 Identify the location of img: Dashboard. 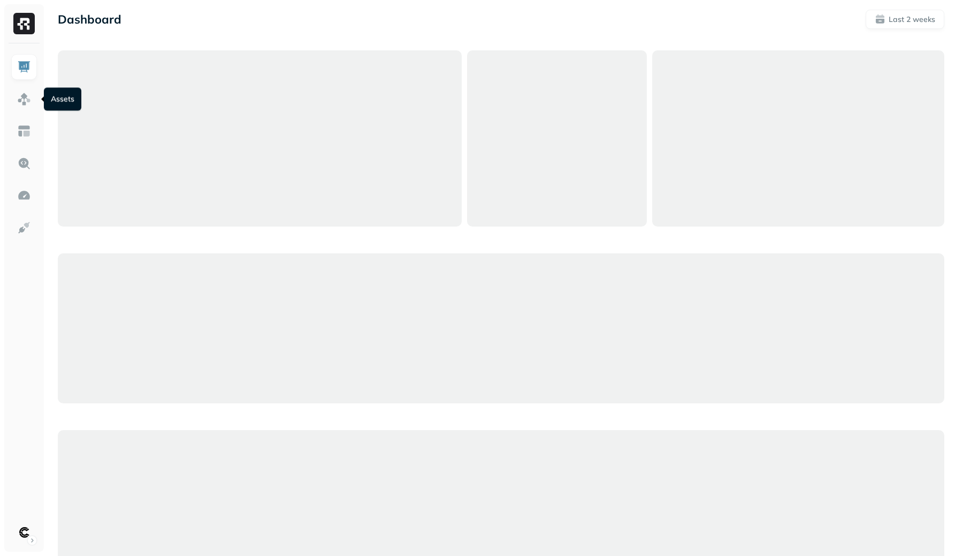
(24, 67).